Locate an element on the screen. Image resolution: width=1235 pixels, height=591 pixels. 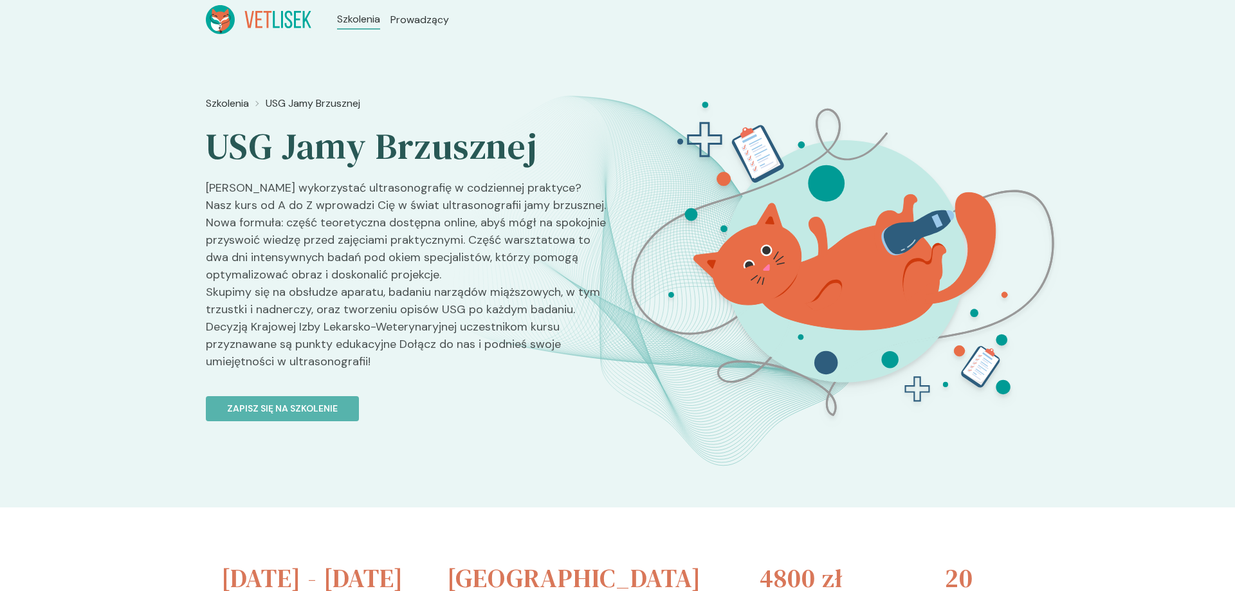
a: USG Jamy Brzusznej is located at coordinates (313, 104).